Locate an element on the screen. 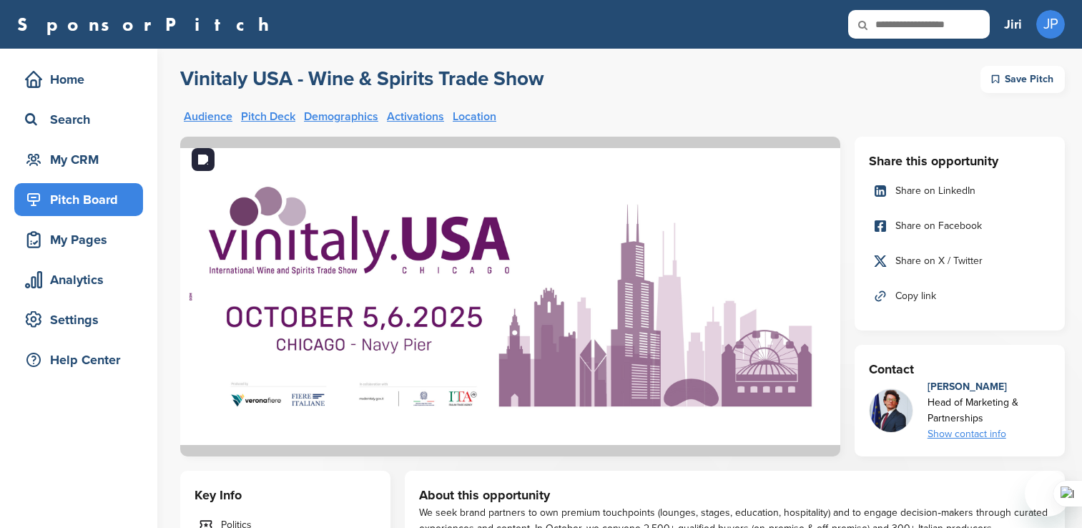 The height and width of the screenshot is (528, 1082). a: Audience is located at coordinates (208, 117).